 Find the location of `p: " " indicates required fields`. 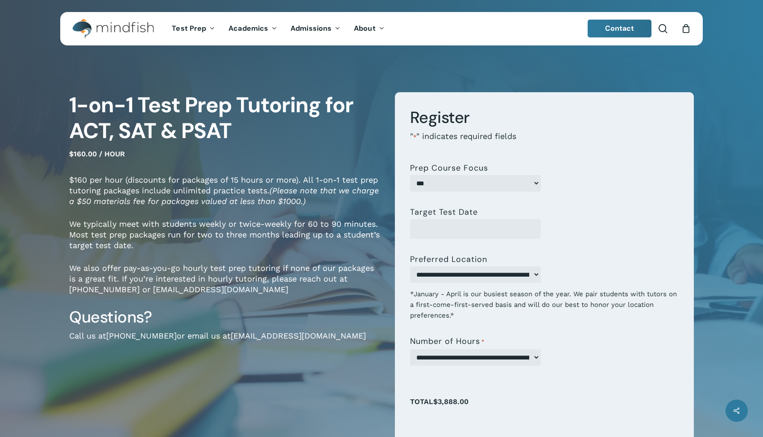

p: " " indicates required fields is located at coordinates (544, 143).